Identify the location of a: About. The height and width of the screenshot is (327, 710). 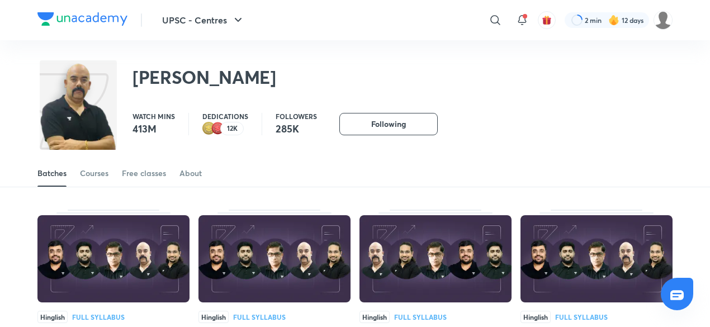
(191, 173).